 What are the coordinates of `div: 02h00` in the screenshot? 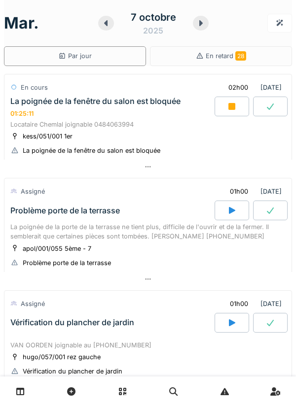 It's located at (238, 87).